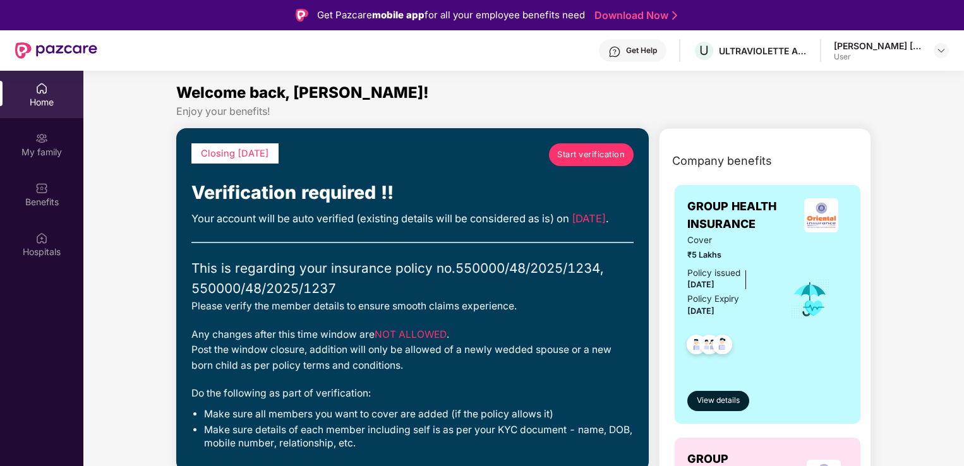 This screenshot has width=964, height=466. I want to click on button: View details, so click(718, 401).